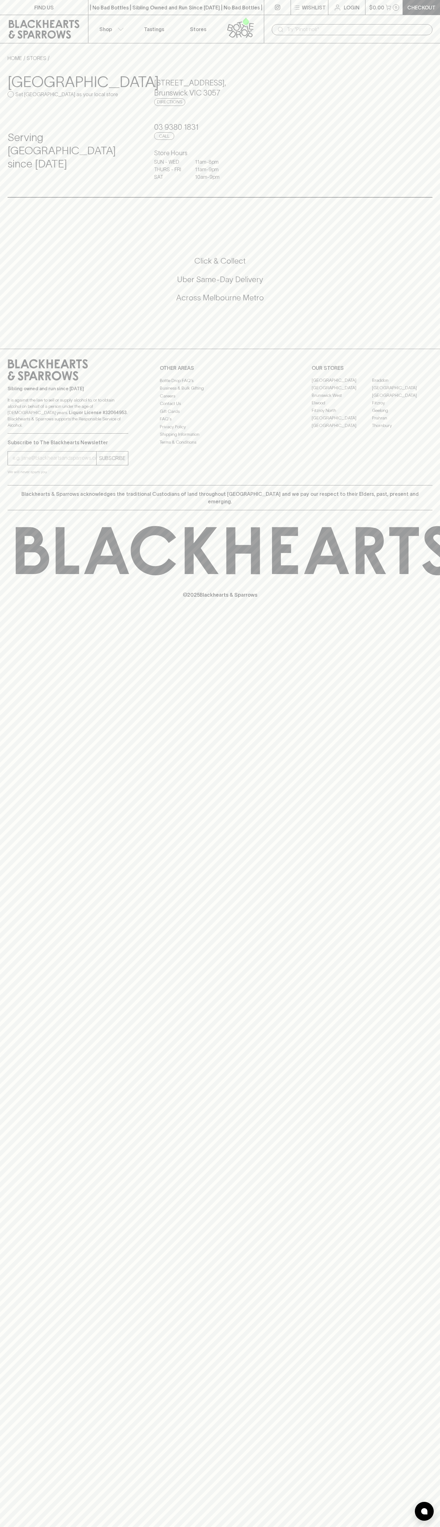  What do you see at coordinates (220, 261) in the screenshot?
I see `h5: Click & Collect` at bounding box center [220, 261].